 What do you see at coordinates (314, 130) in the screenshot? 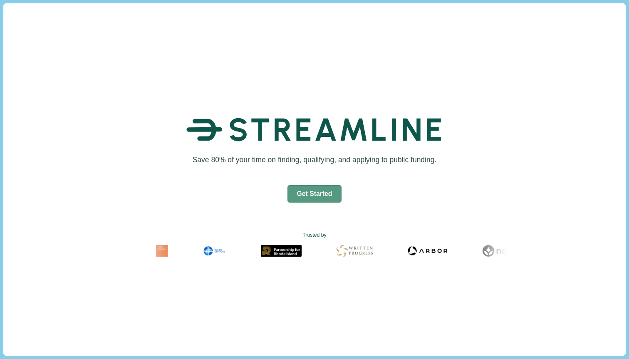
I see `img: Streamline Climate Logo` at bounding box center [314, 130].